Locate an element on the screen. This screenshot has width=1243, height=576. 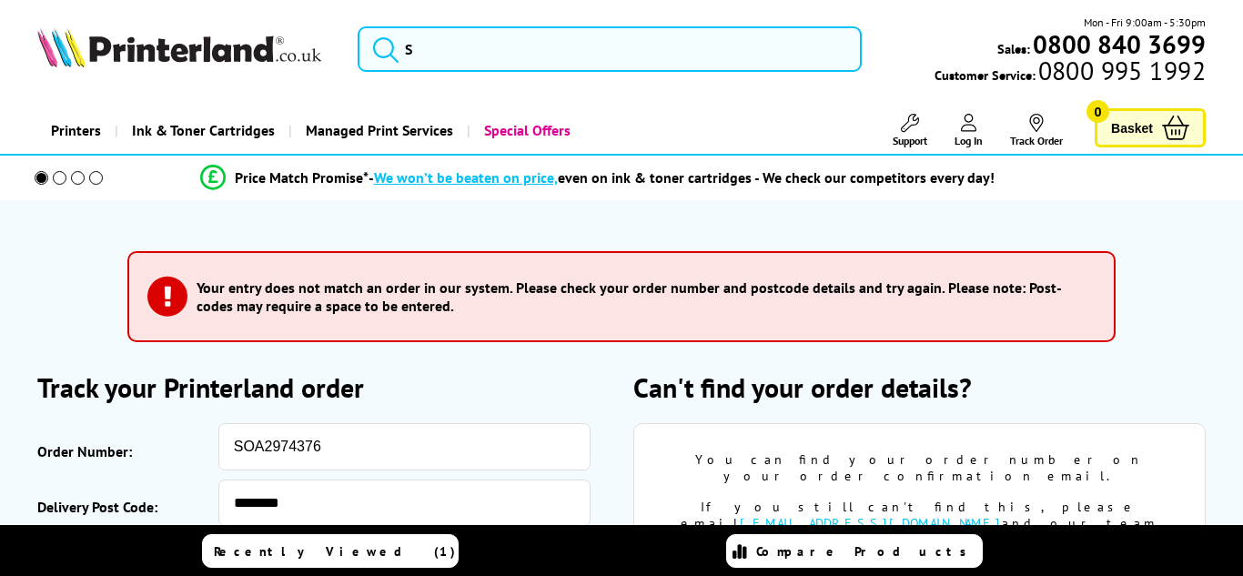
span: 0800 995 1992 is located at coordinates (1120, 70).